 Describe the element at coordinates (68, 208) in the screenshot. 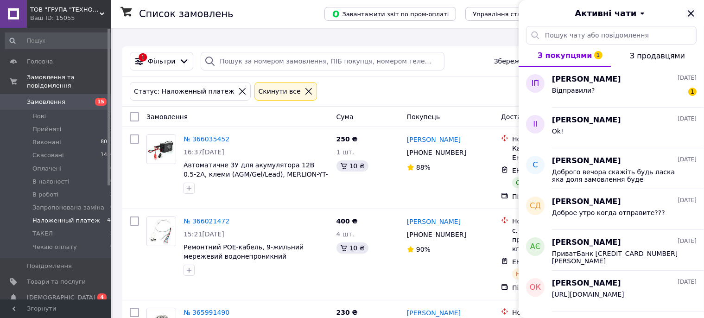

I see `span: Запропонована заміна` at that location.